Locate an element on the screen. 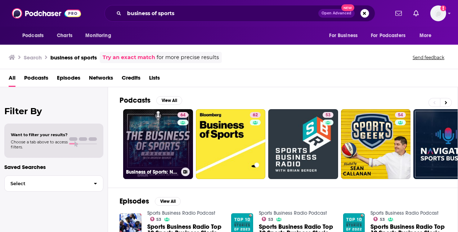  span: New is located at coordinates (348, 8).